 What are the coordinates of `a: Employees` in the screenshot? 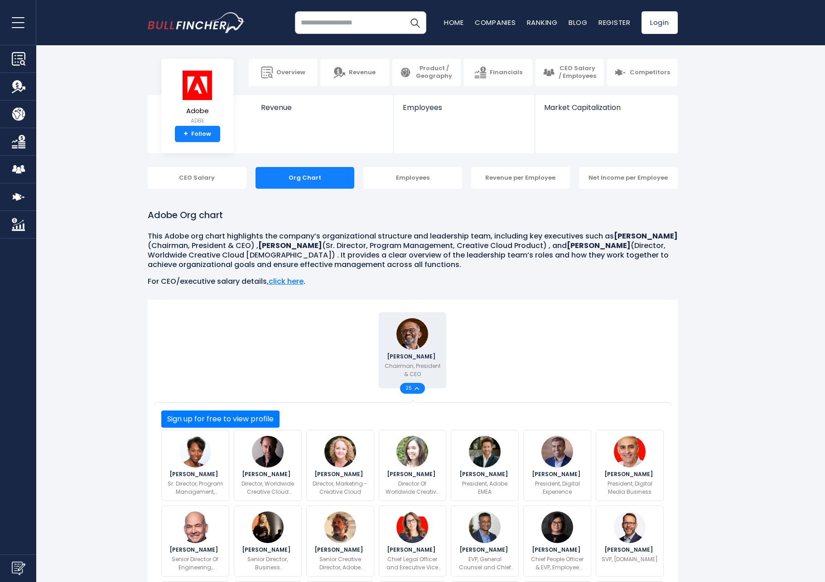 It's located at (464, 111).